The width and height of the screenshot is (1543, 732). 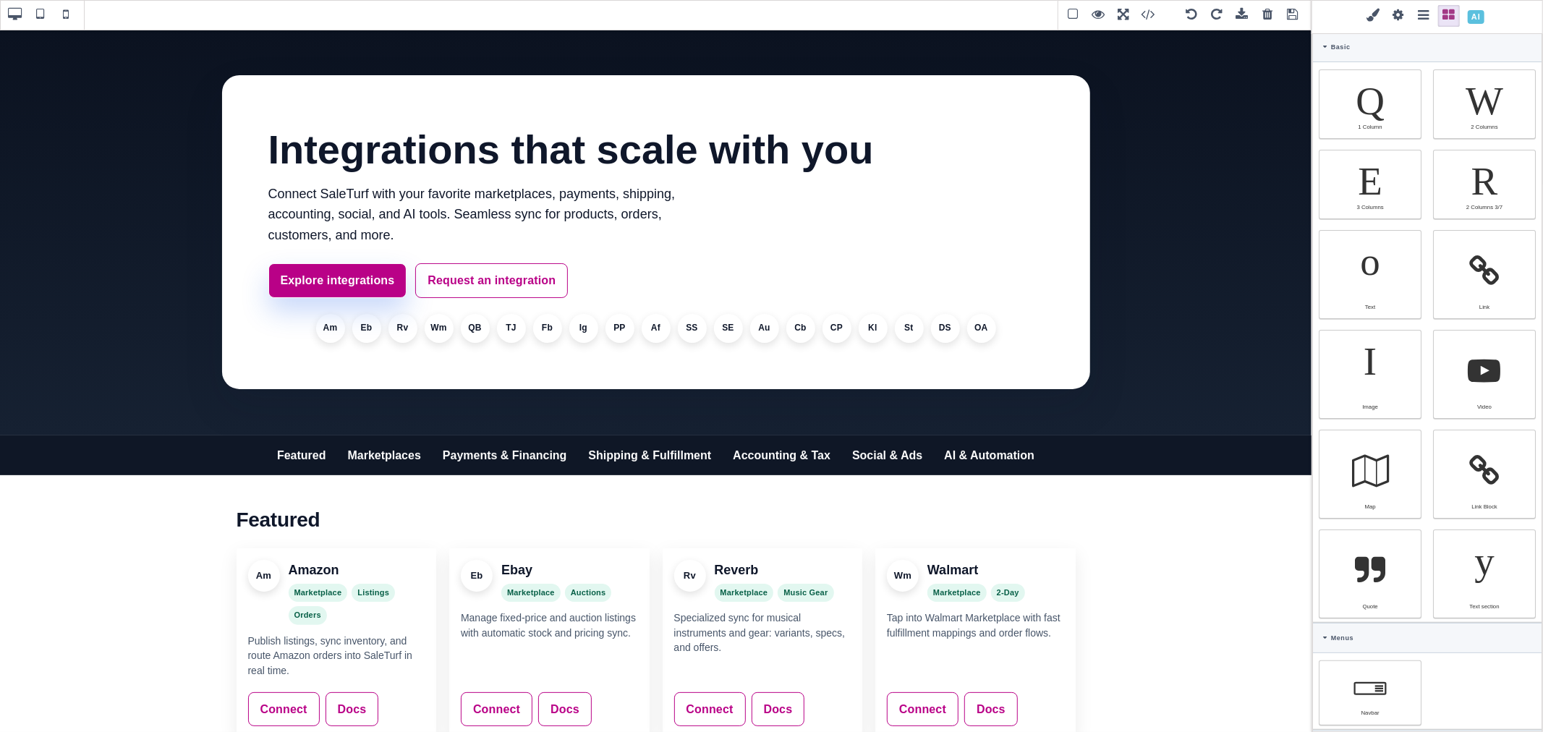 I want to click on span: Orders, so click(x=308, y=587).